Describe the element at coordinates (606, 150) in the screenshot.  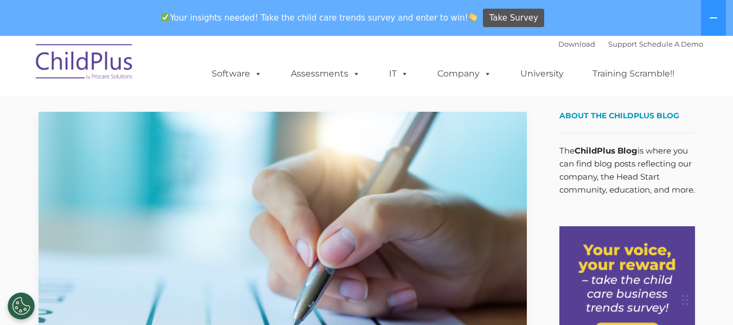
I see `strong: ChildPlus Blog` at that location.